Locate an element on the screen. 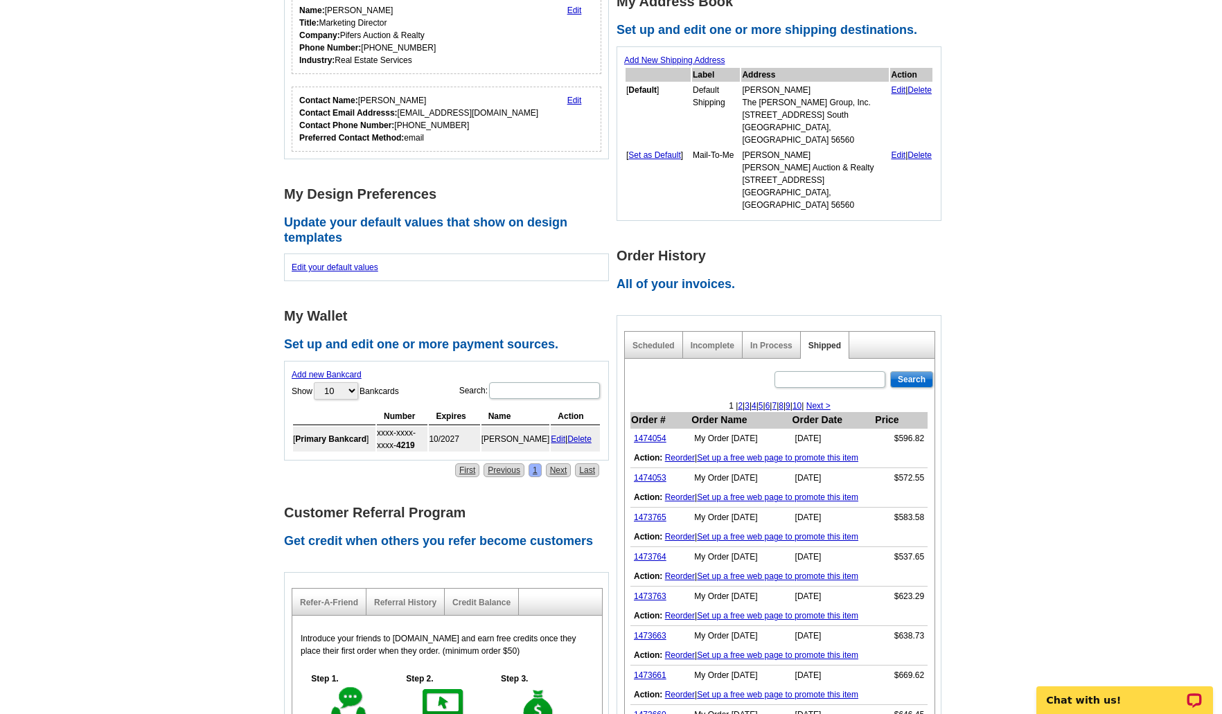 The width and height of the screenshot is (1222, 714). th: Order Date is located at coordinates (834, 421).